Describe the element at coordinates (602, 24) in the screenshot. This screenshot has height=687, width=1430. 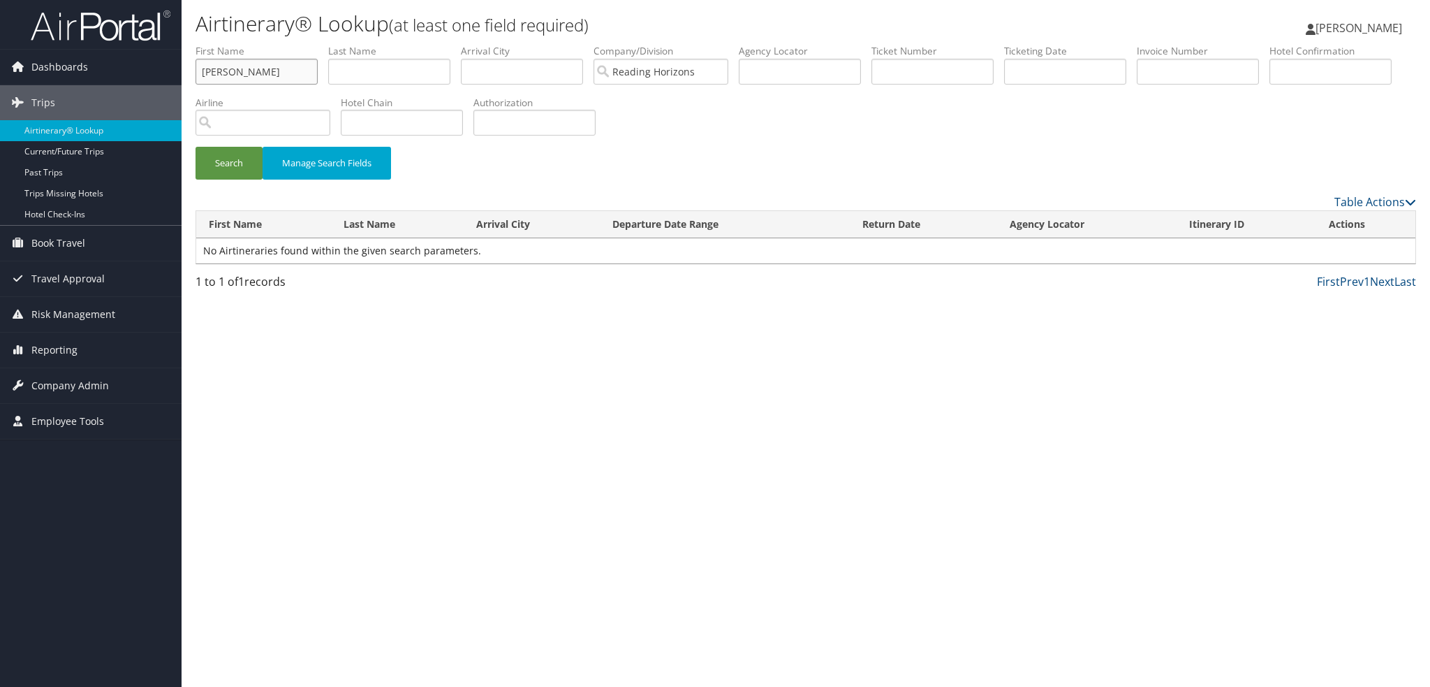
I see `h1: Airtinerary® Lookup` at that location.